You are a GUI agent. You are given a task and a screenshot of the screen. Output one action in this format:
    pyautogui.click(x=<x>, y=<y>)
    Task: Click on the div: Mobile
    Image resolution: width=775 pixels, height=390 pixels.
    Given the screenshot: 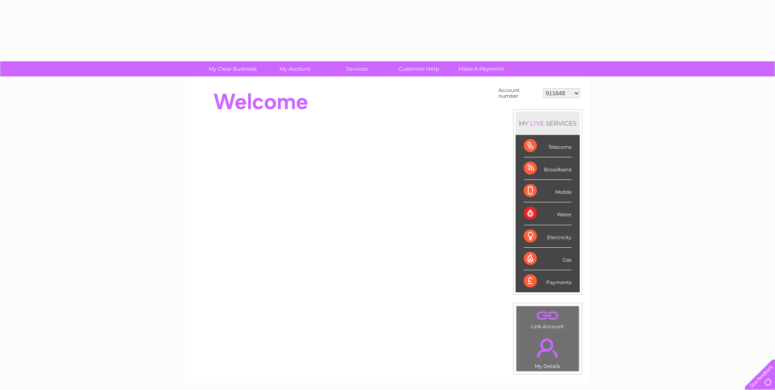 What is the action you would take?
    pyautogui.click(x=548, y=191)
    